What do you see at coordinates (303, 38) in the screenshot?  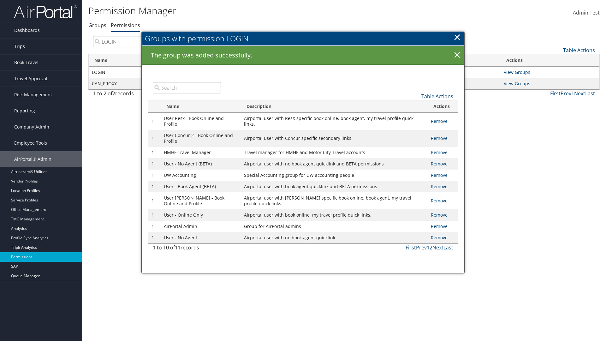 I see `h2: Groups with permission LOGIN` at bounding box center [303, 38].